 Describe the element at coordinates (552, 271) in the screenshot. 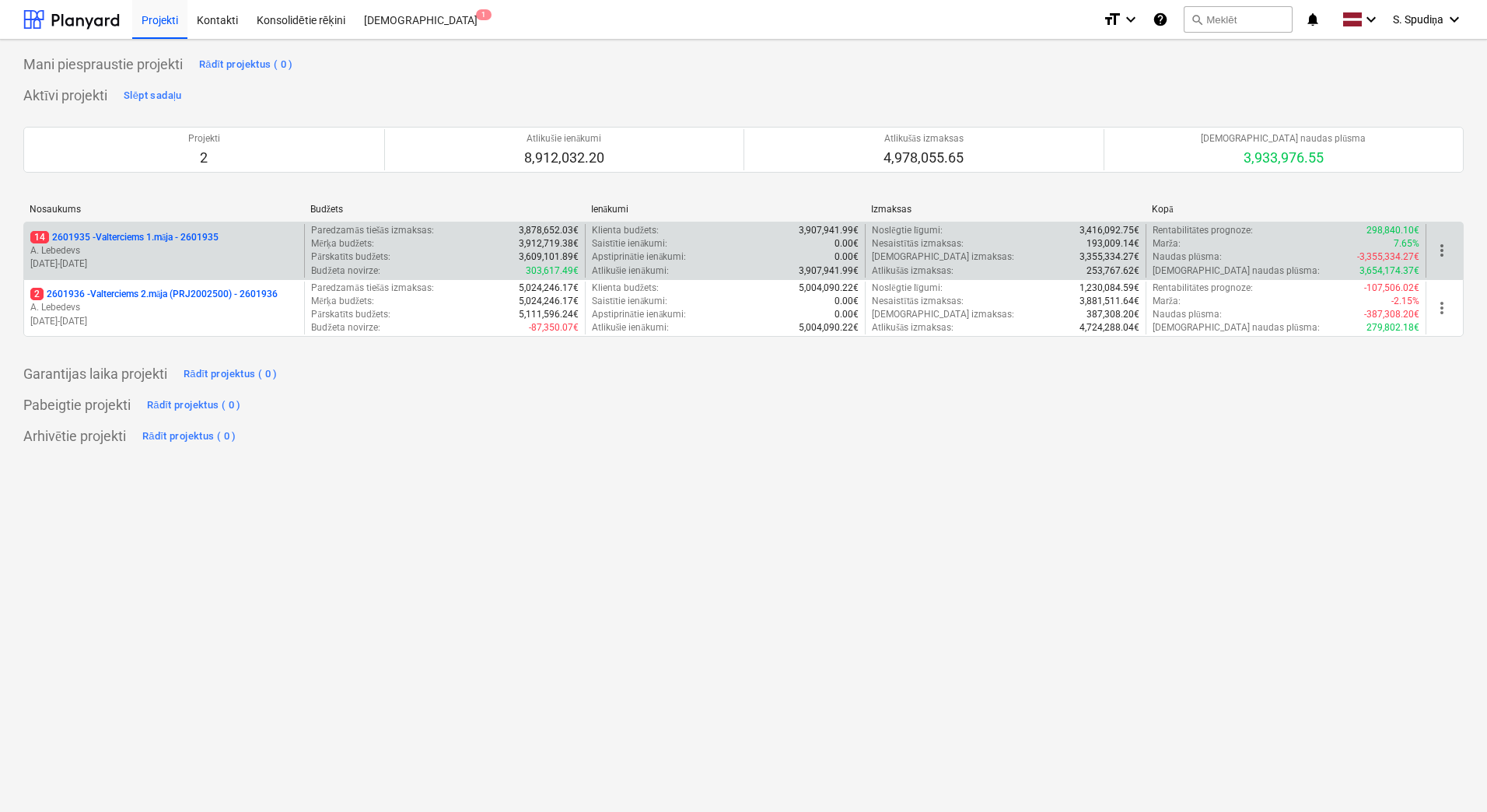

I see `p: 303,617.49€` at that location.